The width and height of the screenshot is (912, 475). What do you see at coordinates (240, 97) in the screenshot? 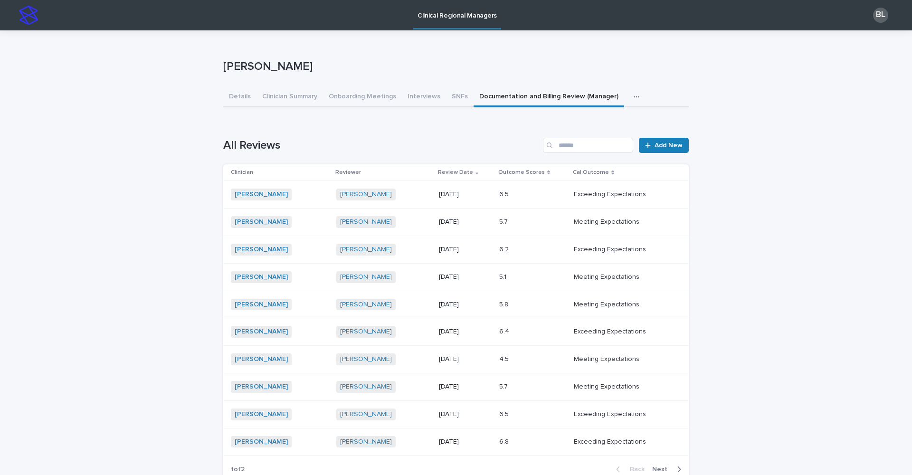
I see `button: Details` at bounding box center [240, 97].